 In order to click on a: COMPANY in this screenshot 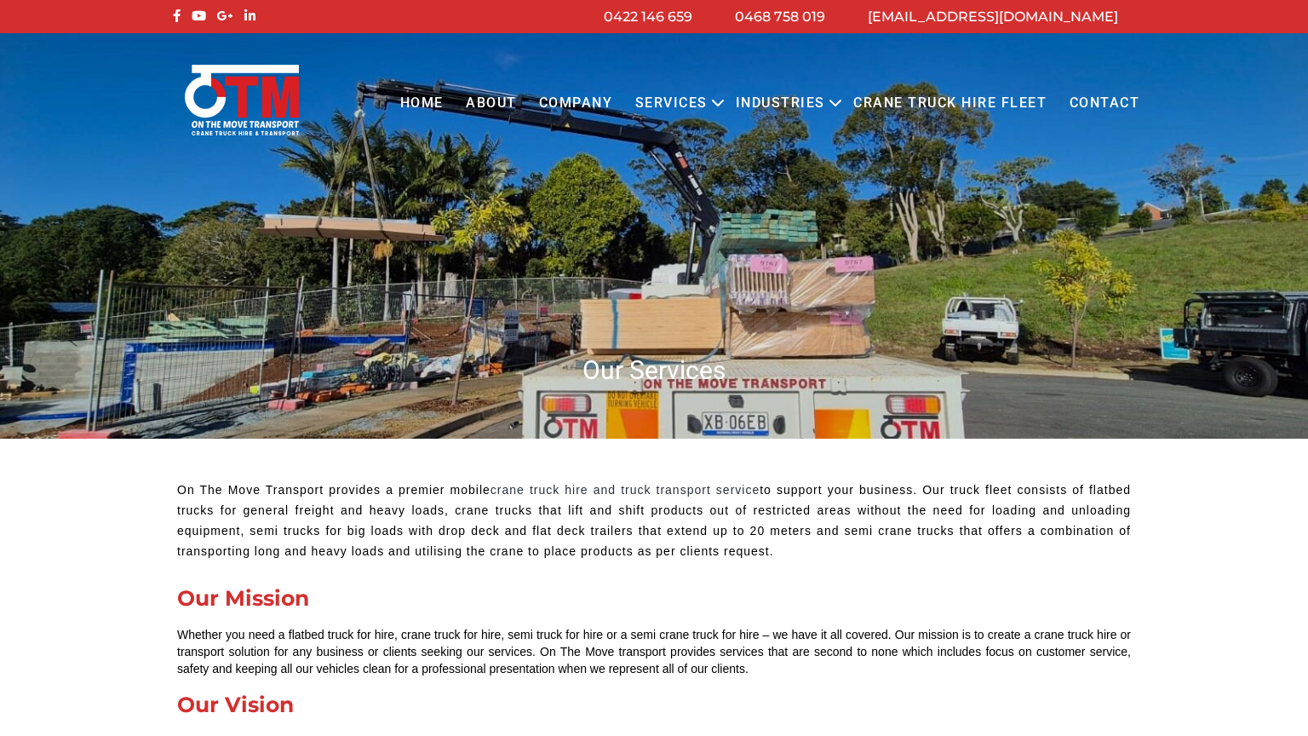, I will do `click(576, 103)`.